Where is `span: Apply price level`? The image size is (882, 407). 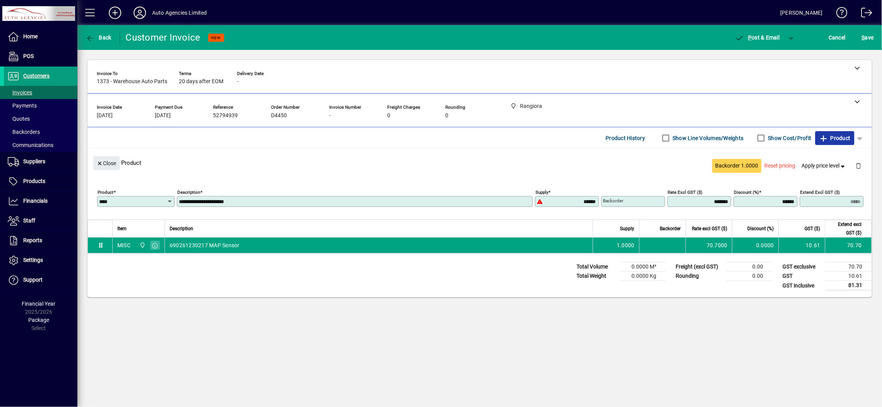
span: Apply price level is located at coordinates (824, 166).